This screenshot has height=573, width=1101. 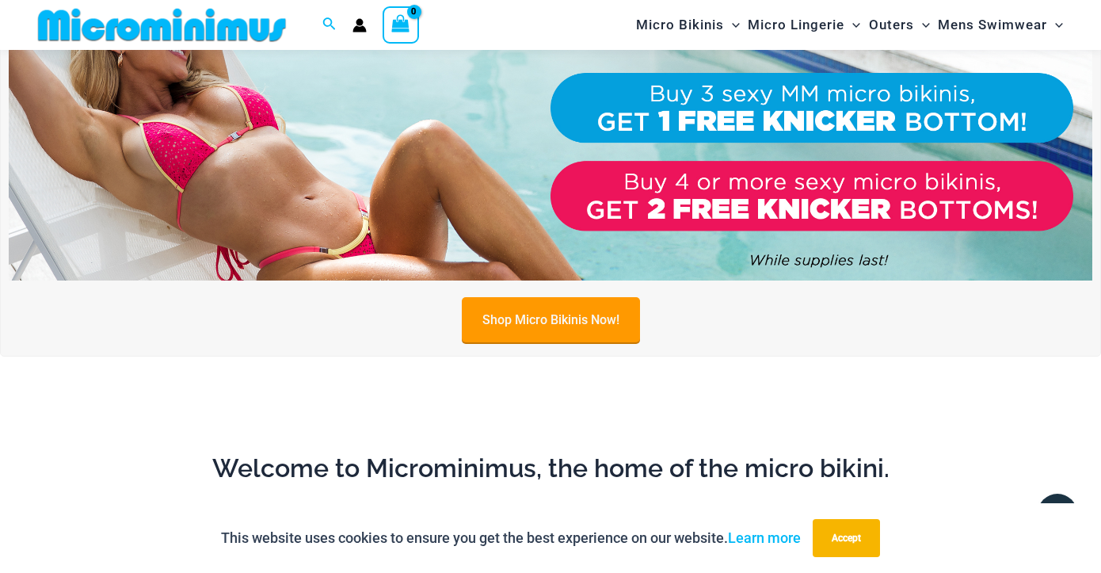 I want to click on a: Micro BikinisMenu ToggleMenu Toggle, so click(x=687, y=25).